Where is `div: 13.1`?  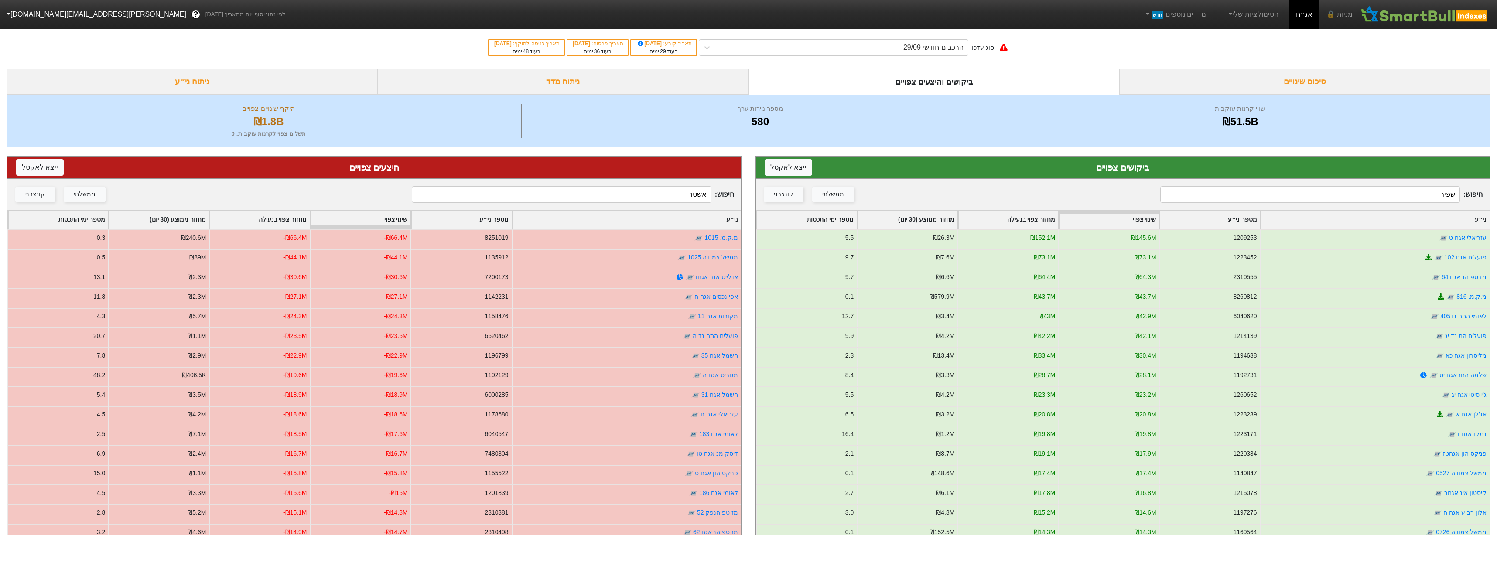 div: 13.1 is located at coordinates (99, 277).